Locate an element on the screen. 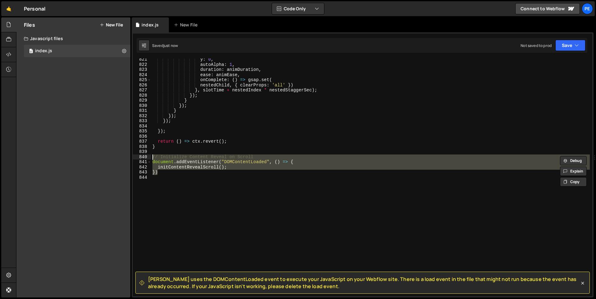 This screenshot has width=596, height=299. button: Save is located at coordinates (570, 45).